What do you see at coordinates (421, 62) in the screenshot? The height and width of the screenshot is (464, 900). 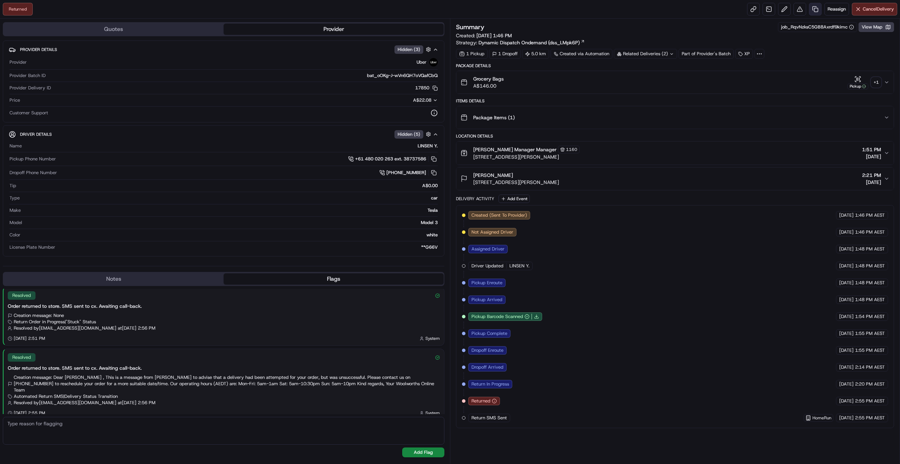 I see `span: Uber` at bounding box center [421, 62].